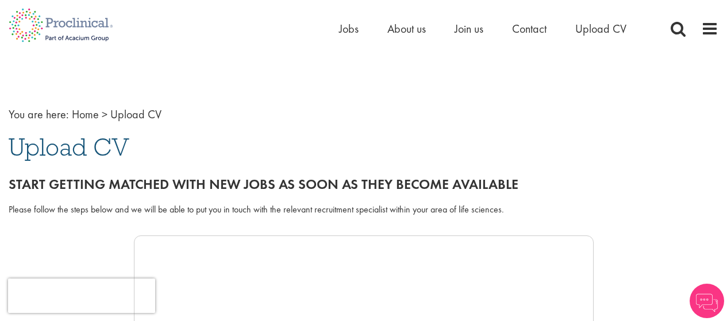 Image resolution: width=727 pixels, height=321 pixels. Describe the element at coordinates (707, 301) in the screenshot. I see `img: Chatbot` at that location.